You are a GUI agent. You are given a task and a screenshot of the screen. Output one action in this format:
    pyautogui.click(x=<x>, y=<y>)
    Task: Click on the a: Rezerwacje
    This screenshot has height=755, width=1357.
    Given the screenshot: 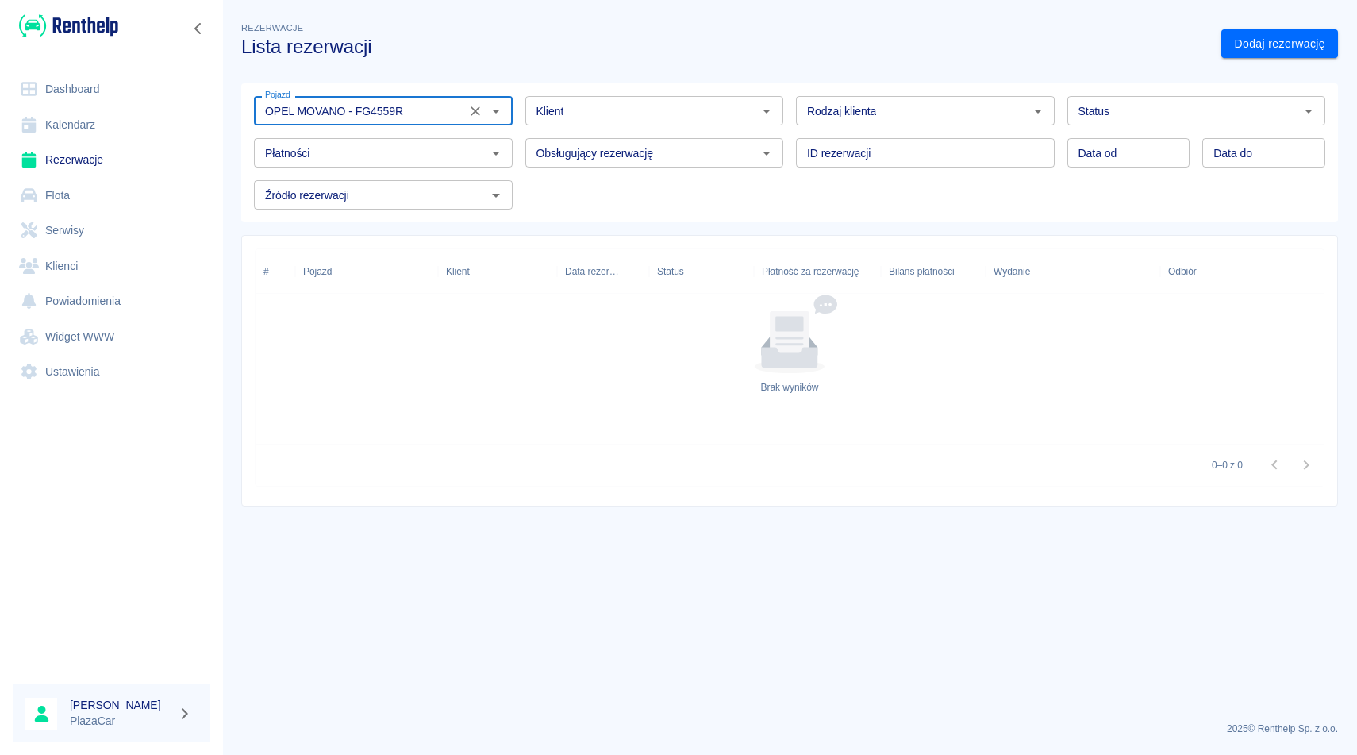 What is the action you would take?
    pyautogui.click(x=111, y=159)
    